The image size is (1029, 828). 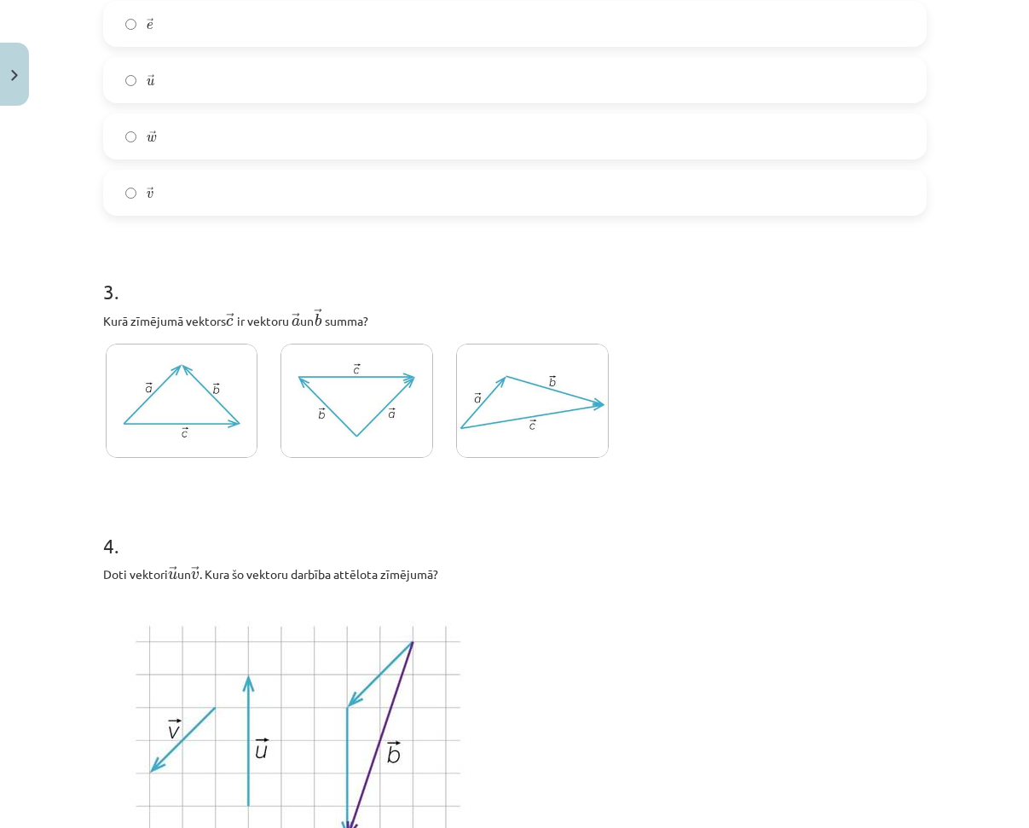 What do you see at coordinates (229, 322) in the screenshot?
I see `span: c` at bounding box center [229, 322].